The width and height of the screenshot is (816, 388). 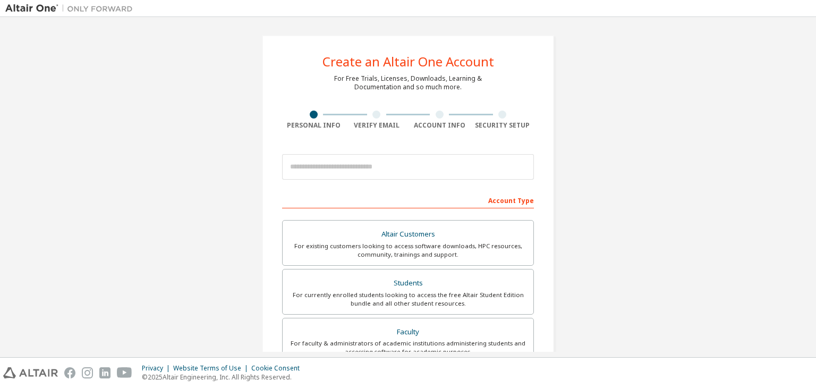 I want to click on div: Altair Customers, so click(x=408, y=234).